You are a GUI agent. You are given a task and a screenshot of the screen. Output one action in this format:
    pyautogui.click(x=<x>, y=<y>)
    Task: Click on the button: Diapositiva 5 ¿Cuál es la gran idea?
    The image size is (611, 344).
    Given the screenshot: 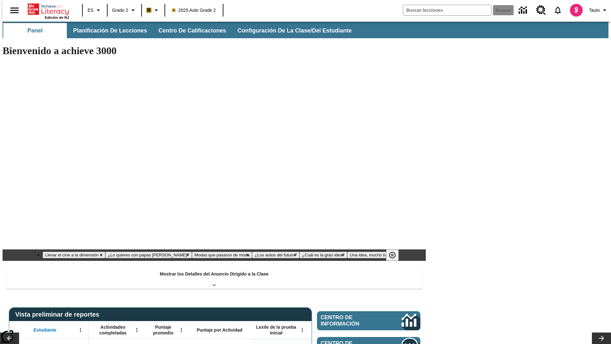 What is the action you would take?
    pyautogui.click(x=324, y=255)
    